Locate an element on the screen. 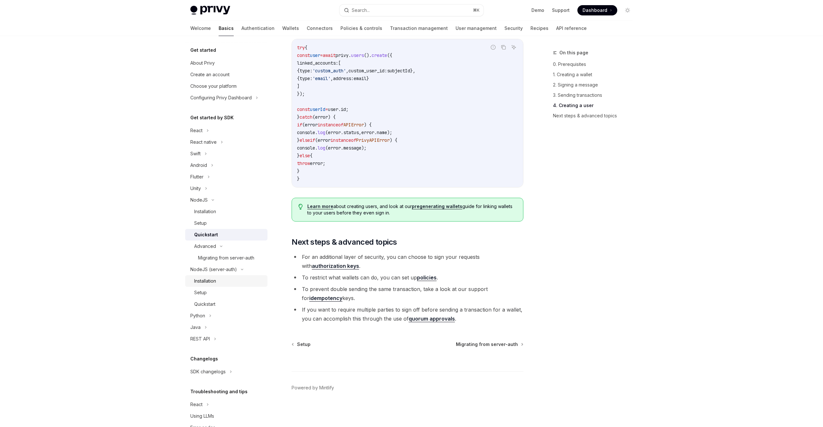 Image resolution: width=823 pixels, height=427 pixels. a: Wallets is located at coordinates (291, 28).